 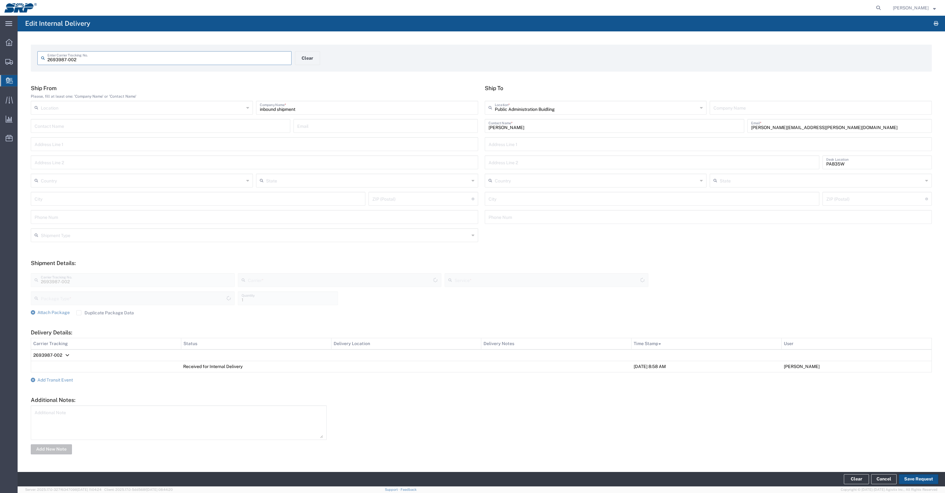 What do you see at coordinates (255, 96) in the screenshot?
I see `div: Please, fill at least one: 'Company Name' or 'Contact Name'` at bounding box center [255, 96].